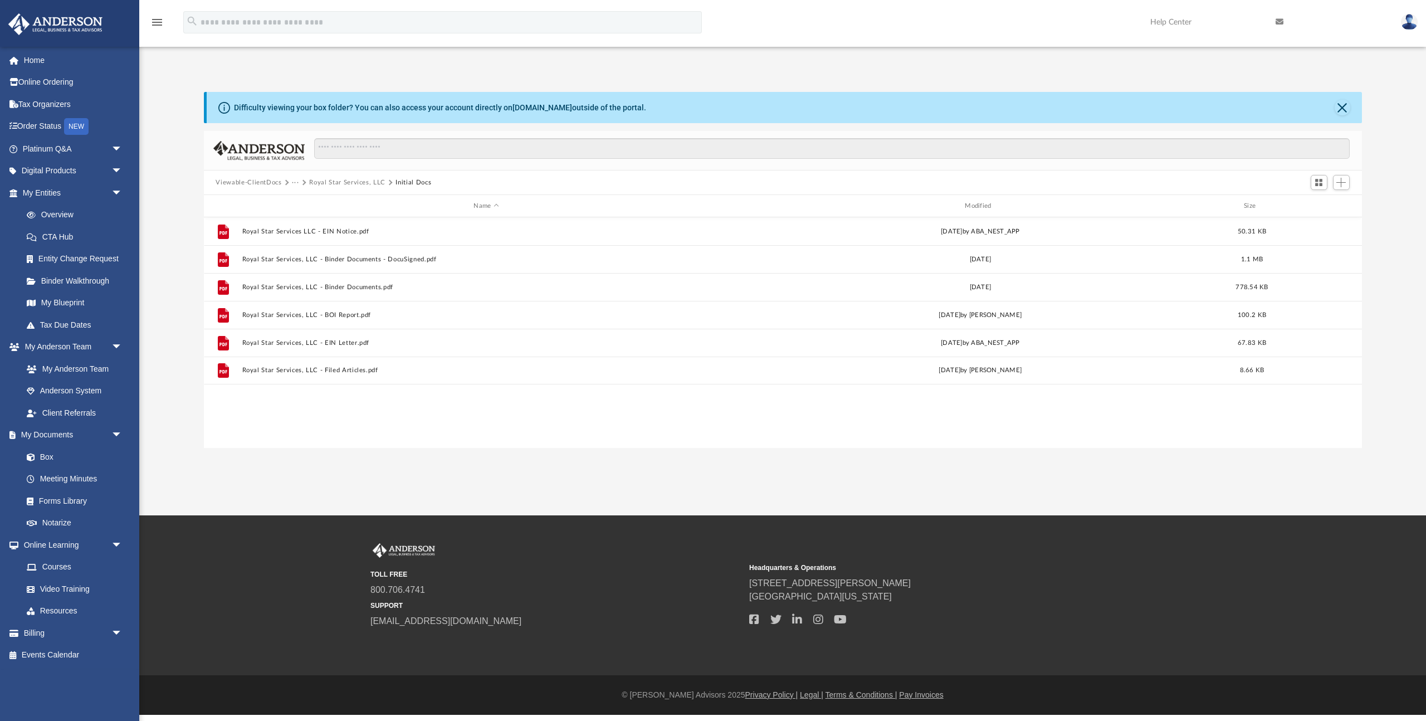 The height and width of the screenshot is (721, 1426). I want to click on div: grid, so click(782, 332).